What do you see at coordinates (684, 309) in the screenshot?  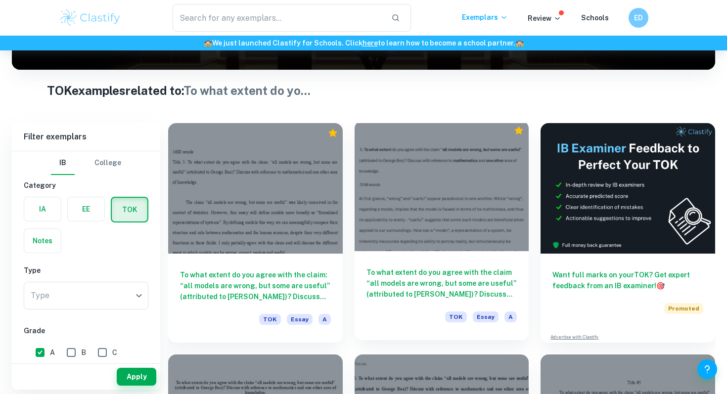 I see `span: Promoted` at bounding box center [684, 309].